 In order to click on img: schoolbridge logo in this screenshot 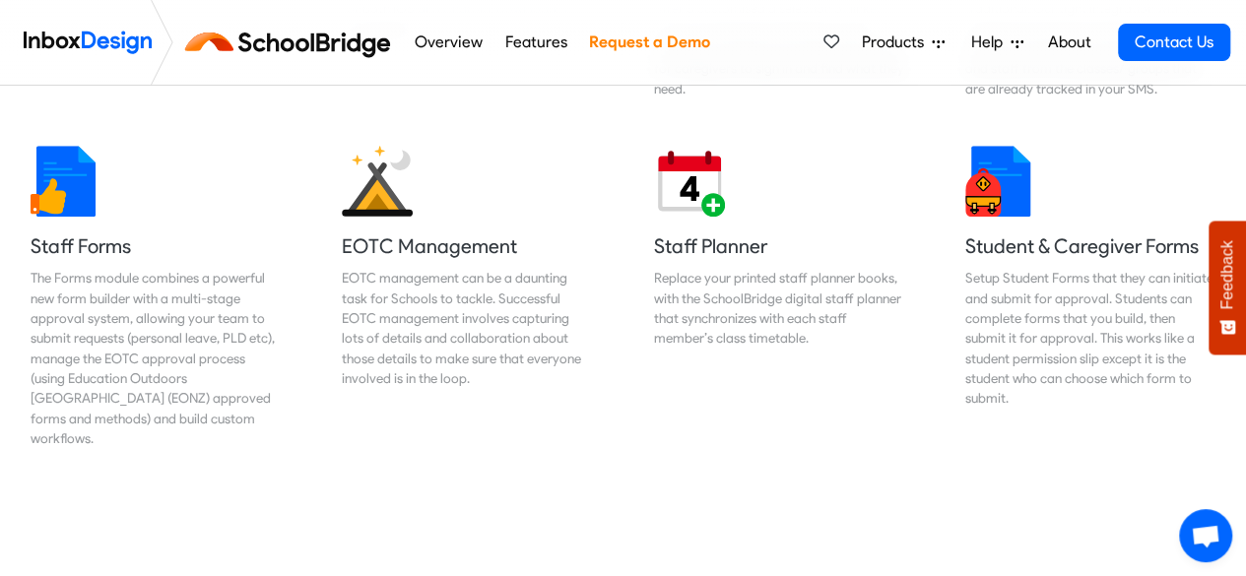, I will do `click(291, 42)`.